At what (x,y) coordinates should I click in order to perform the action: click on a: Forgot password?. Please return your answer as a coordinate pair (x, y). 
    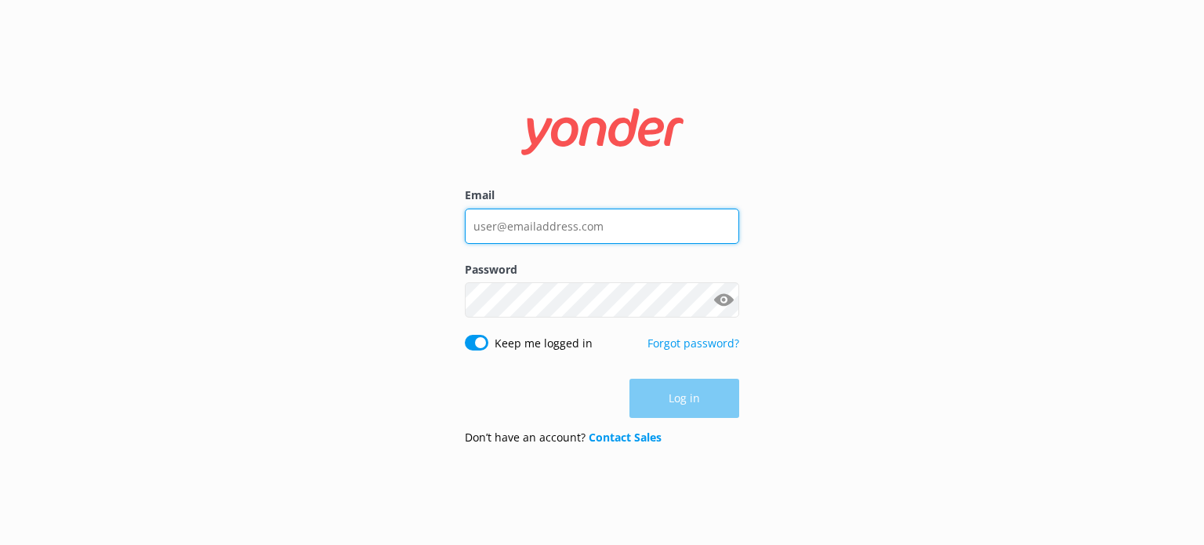
    Looking at the image, I should click on (693, 342).